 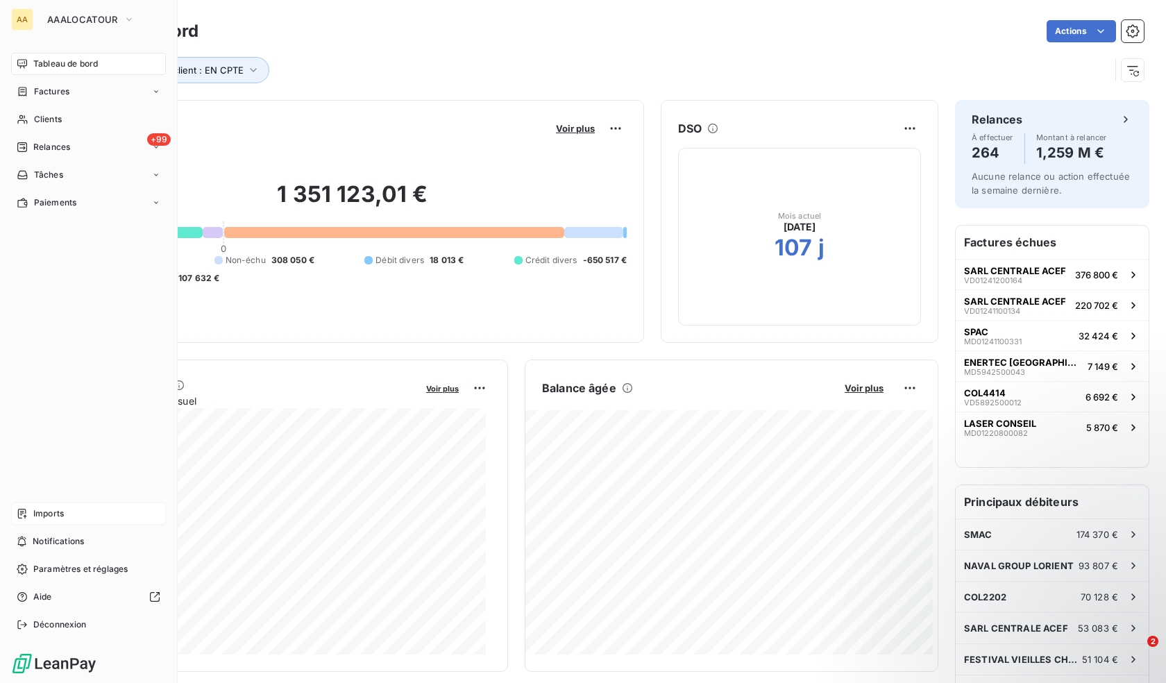 I want to click on span: MD5942500043, so click(x=994, y=372).